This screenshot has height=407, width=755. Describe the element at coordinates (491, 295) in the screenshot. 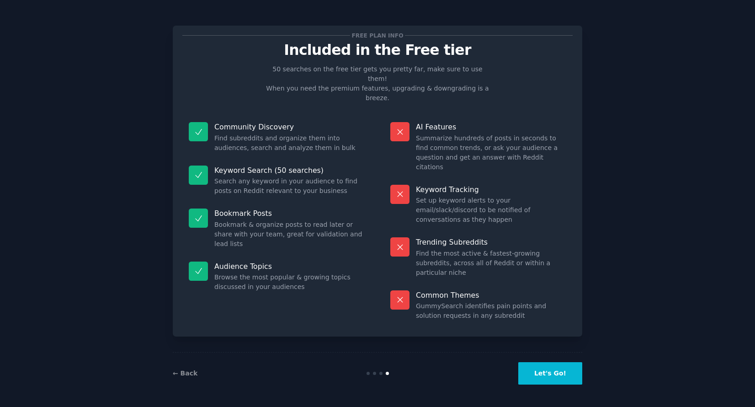

I see `p: Common Themes` at that location.